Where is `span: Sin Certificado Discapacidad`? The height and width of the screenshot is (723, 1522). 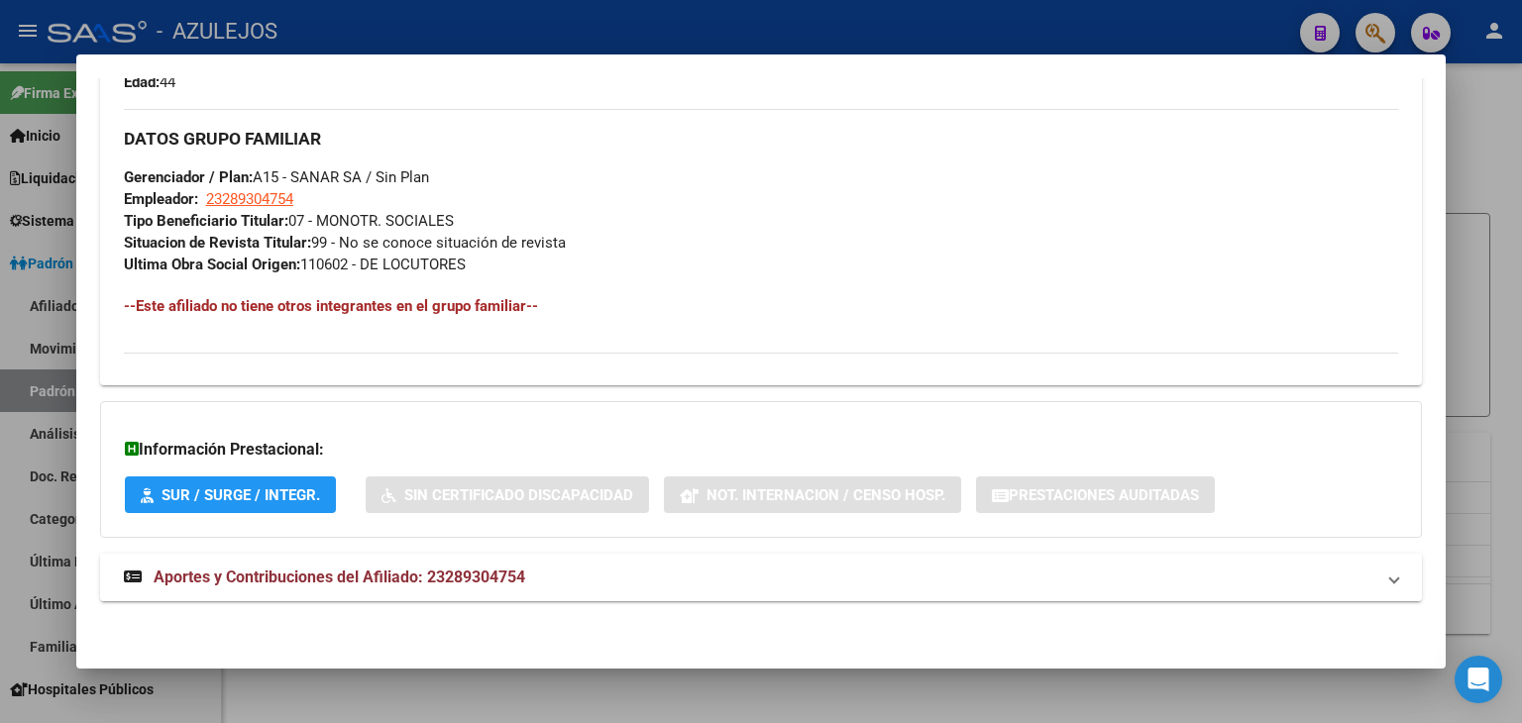
span: Sin Certificado Discapacidad is located at coordinates (518, 495).